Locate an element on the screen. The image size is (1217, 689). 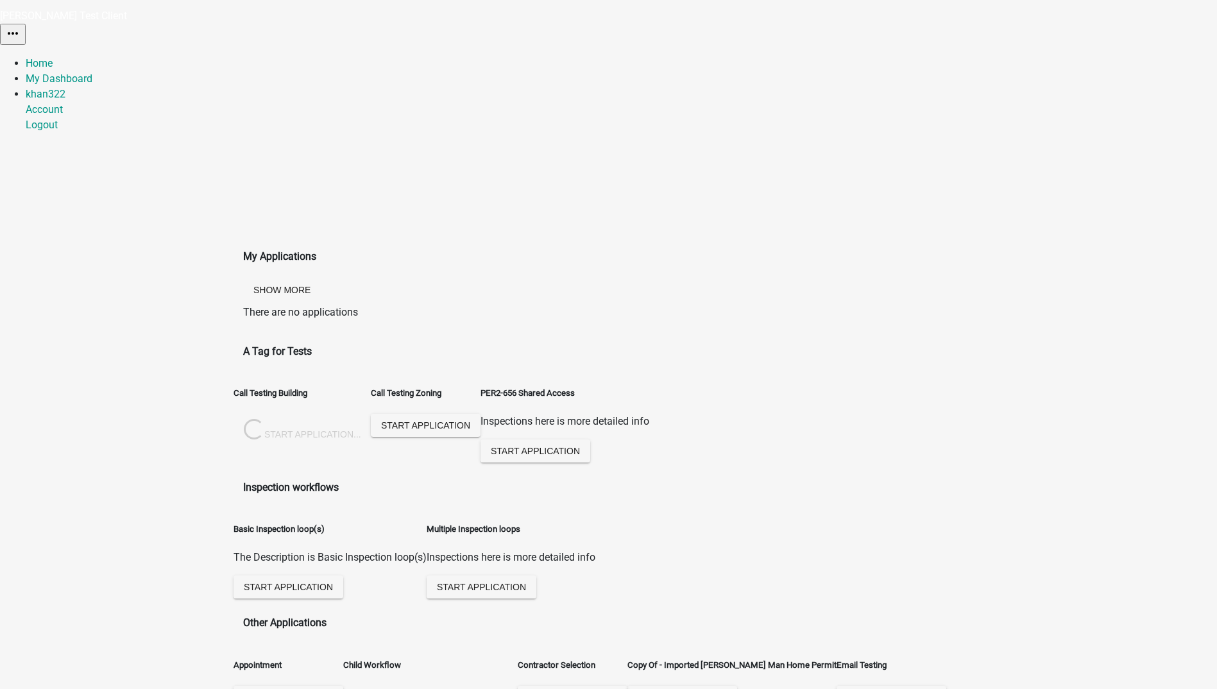
h4: My Applications is located at coordinates (609, 257).